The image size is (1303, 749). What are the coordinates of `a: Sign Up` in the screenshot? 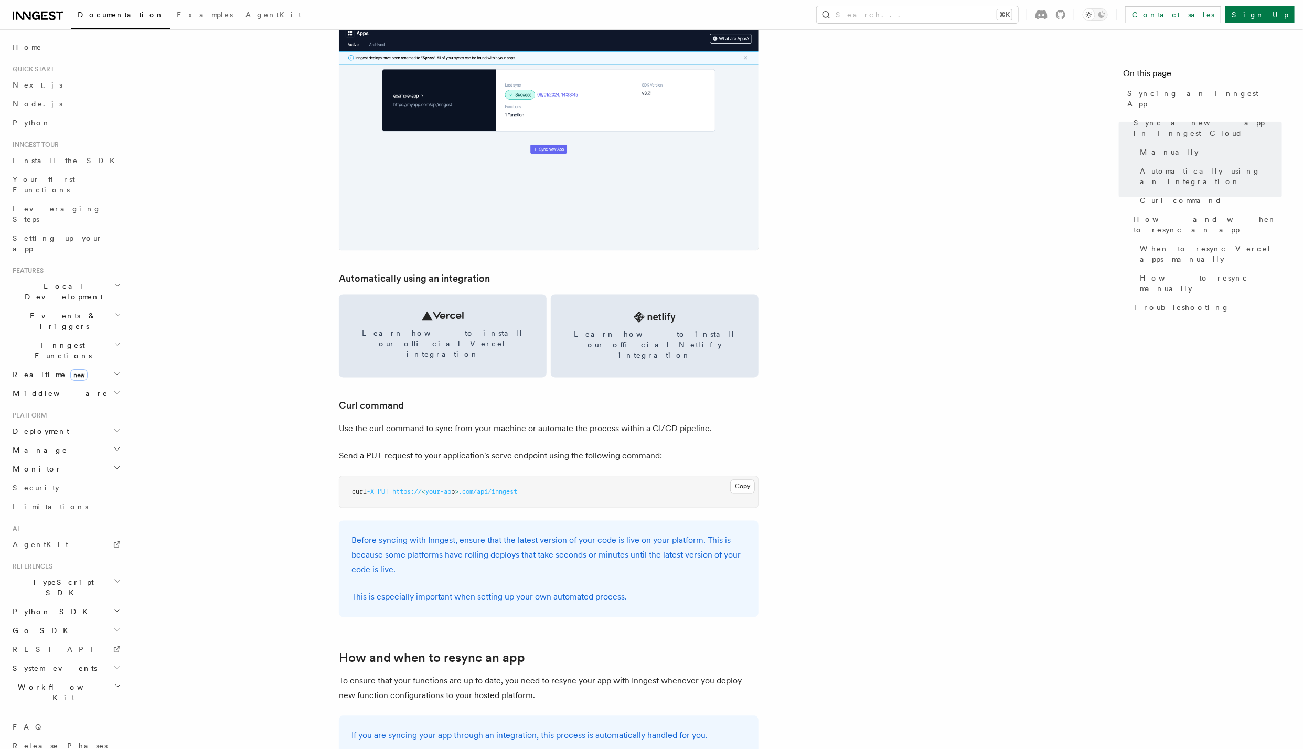 It's located at (1260, 15).